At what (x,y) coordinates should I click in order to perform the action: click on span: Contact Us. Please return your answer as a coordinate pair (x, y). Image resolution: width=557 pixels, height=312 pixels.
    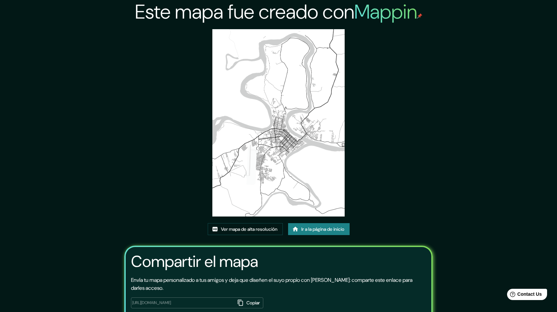
    Looking at the image, I should click on (31, 8).